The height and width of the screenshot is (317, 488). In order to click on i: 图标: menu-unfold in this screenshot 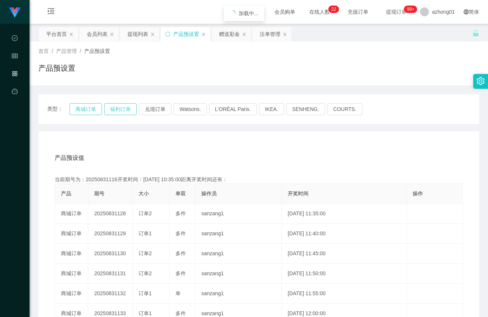, I will do `click(51, 12)`.